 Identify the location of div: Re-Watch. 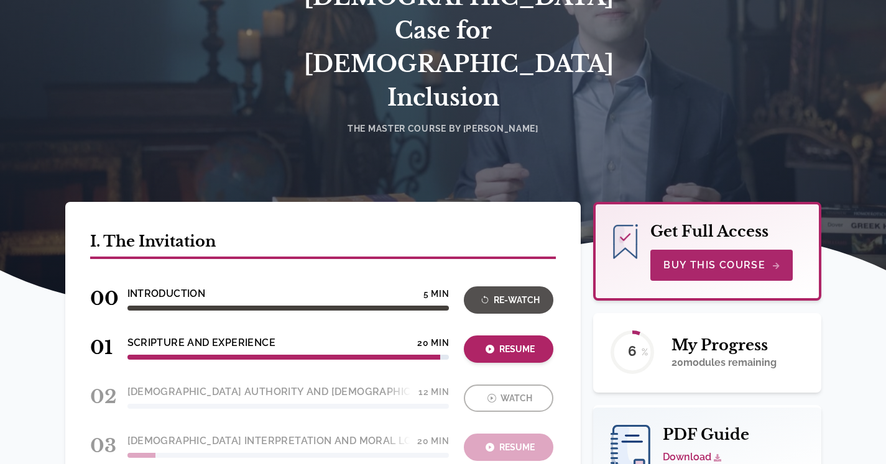
(508, 300).